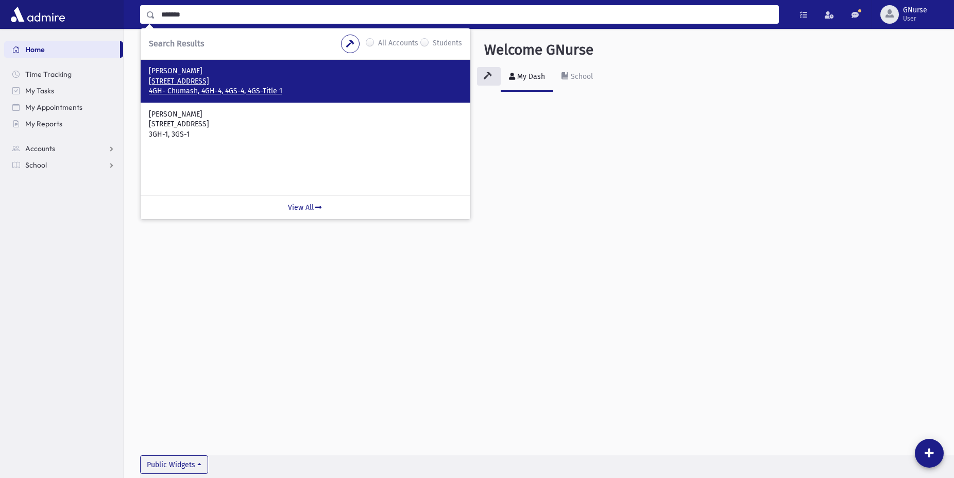 This screenshot has height=478, width=954. I want to click on a: Home, so click(62, 49).